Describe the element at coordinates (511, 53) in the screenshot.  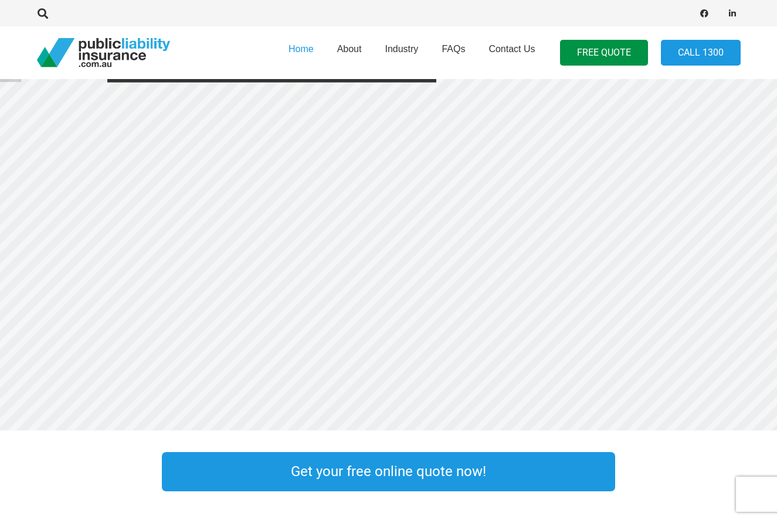
I see `a: Contact Us` at that location.